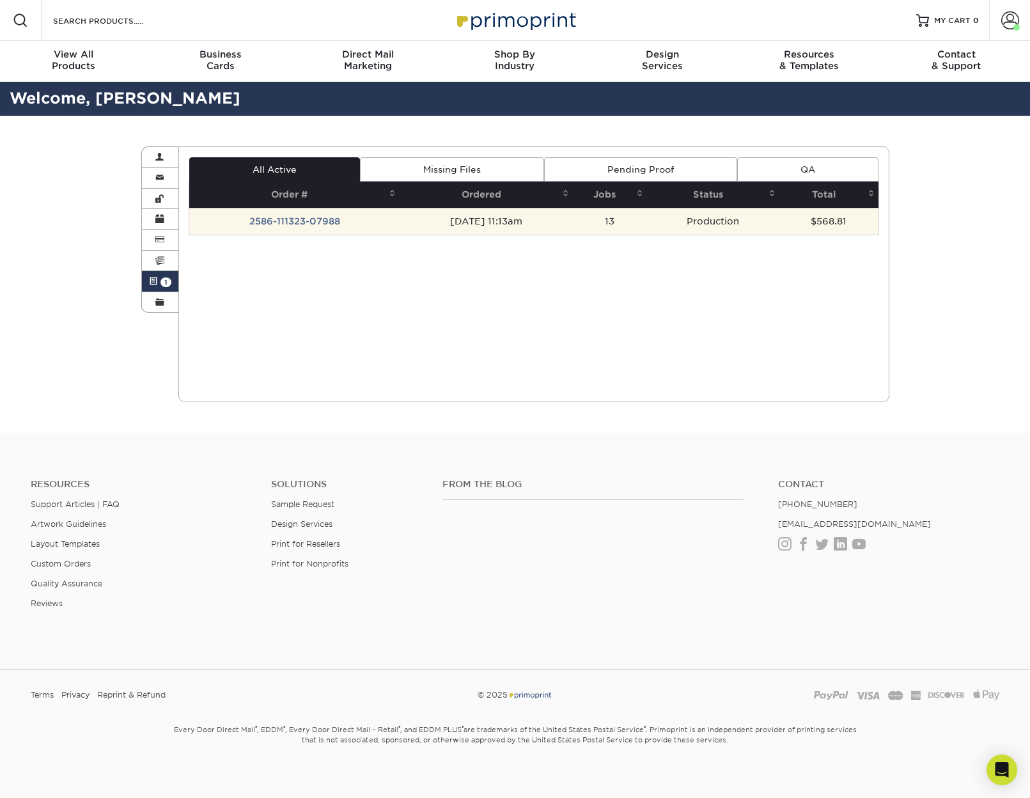 Image resolution: width=1030 pixels, height=798 pixels. I want to click on div: Cards, so click(221, 60).